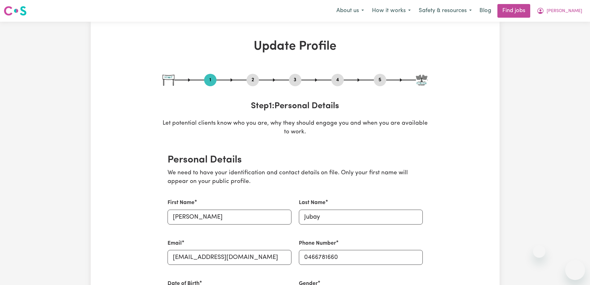  What do you see at coordinates (391, 11) in the screenshot?
I see `button: How it works` at bounding box center [391, 11].